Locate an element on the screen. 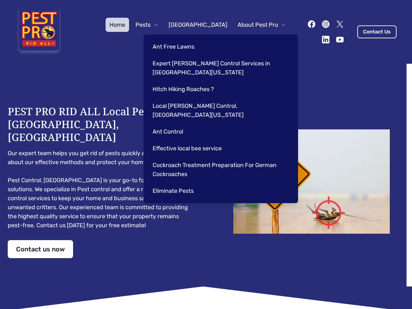 Image resolution: width=412 pixels, height=309 pixels. a: Eliminate Pests is located at coordinates (220, 191).